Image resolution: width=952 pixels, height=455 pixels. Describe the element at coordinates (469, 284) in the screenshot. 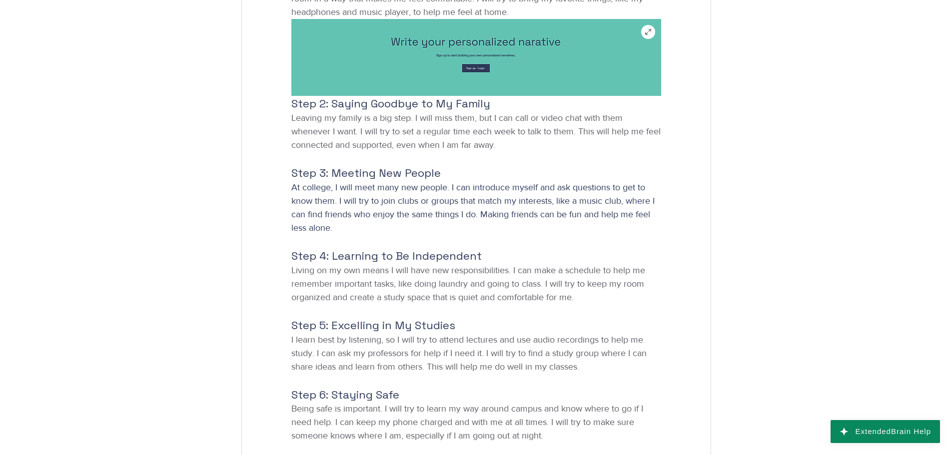

I see `span: Living on my own means I will have new responsibilities. I can make a schedule to help me remembe...` at that location.